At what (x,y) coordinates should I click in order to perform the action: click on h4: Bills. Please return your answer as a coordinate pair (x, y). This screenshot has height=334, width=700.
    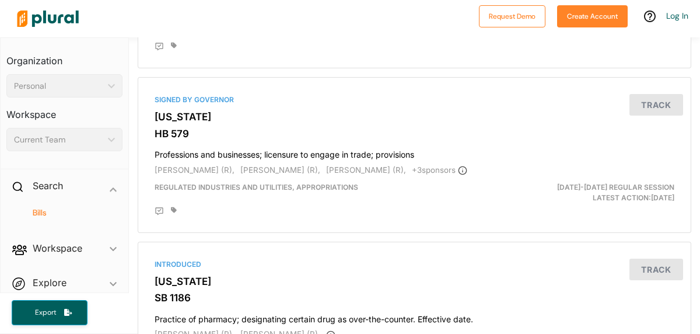
    Looking at the image, I should click on (67, 212).